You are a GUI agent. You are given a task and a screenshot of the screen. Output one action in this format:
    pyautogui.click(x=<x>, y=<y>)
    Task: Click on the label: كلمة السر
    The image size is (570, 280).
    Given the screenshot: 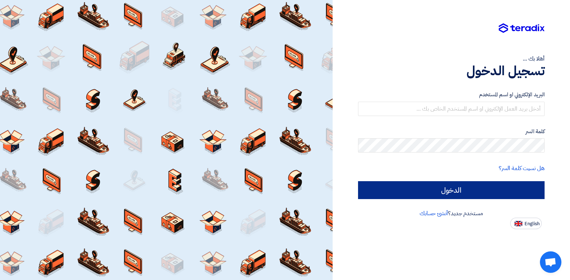 What is the action you would take?
    pyautogui.click(x=451, y=131)
    